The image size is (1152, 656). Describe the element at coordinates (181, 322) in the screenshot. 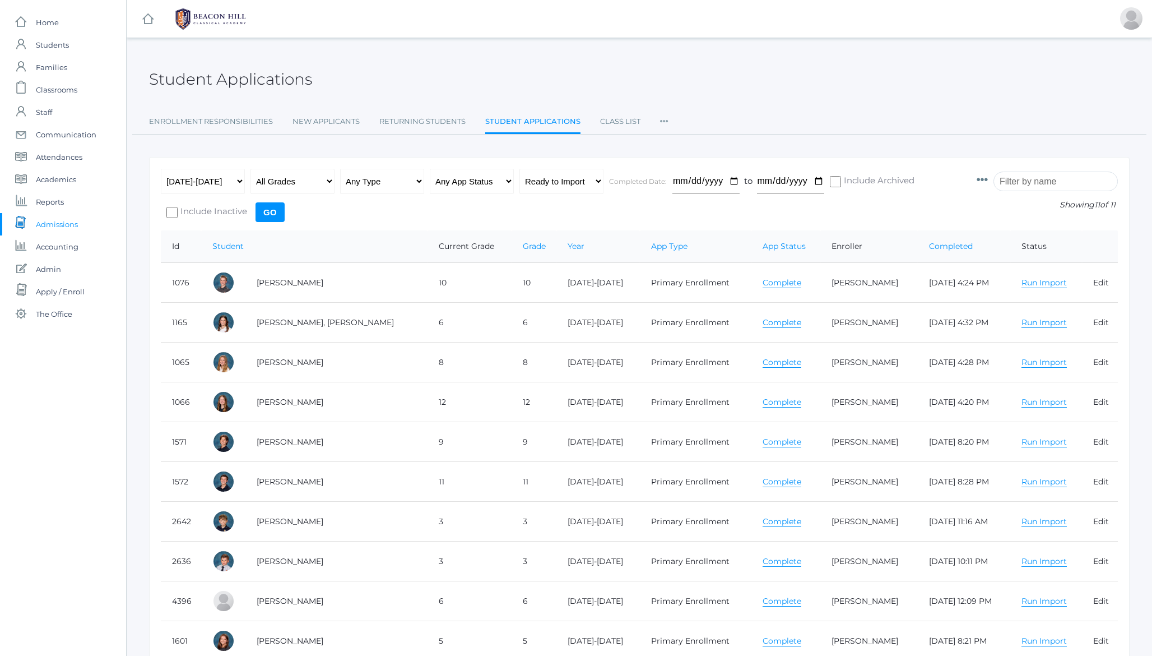

I see `td: 1165` at that location.